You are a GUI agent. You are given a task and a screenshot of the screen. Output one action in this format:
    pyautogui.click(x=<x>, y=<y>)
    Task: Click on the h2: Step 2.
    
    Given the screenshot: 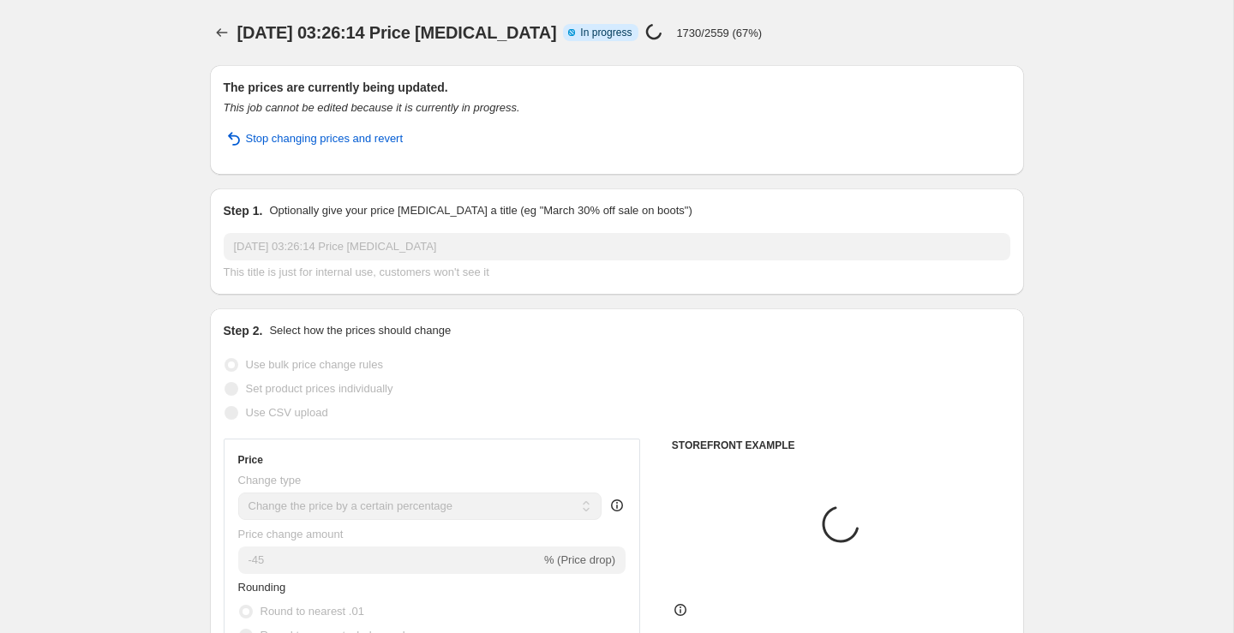 What is the action you would take?
    pyautogui.click(x=243, y=331)
    